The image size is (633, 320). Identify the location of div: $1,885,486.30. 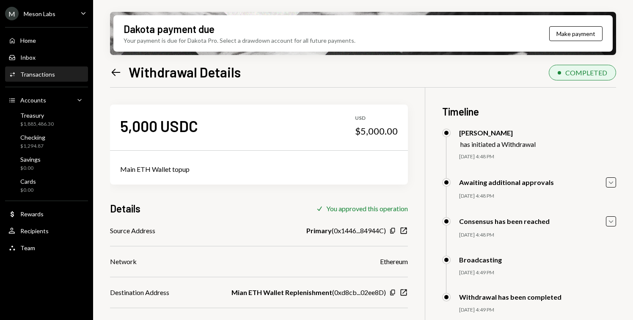
(37, 124).